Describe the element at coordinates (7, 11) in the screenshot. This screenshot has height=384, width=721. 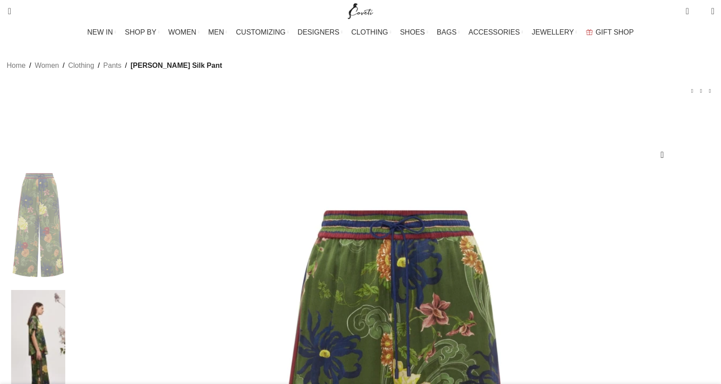
I see `a: Search` at that location.